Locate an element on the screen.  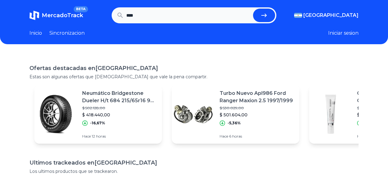
a: Inicio is located at coordinates (36, 33).